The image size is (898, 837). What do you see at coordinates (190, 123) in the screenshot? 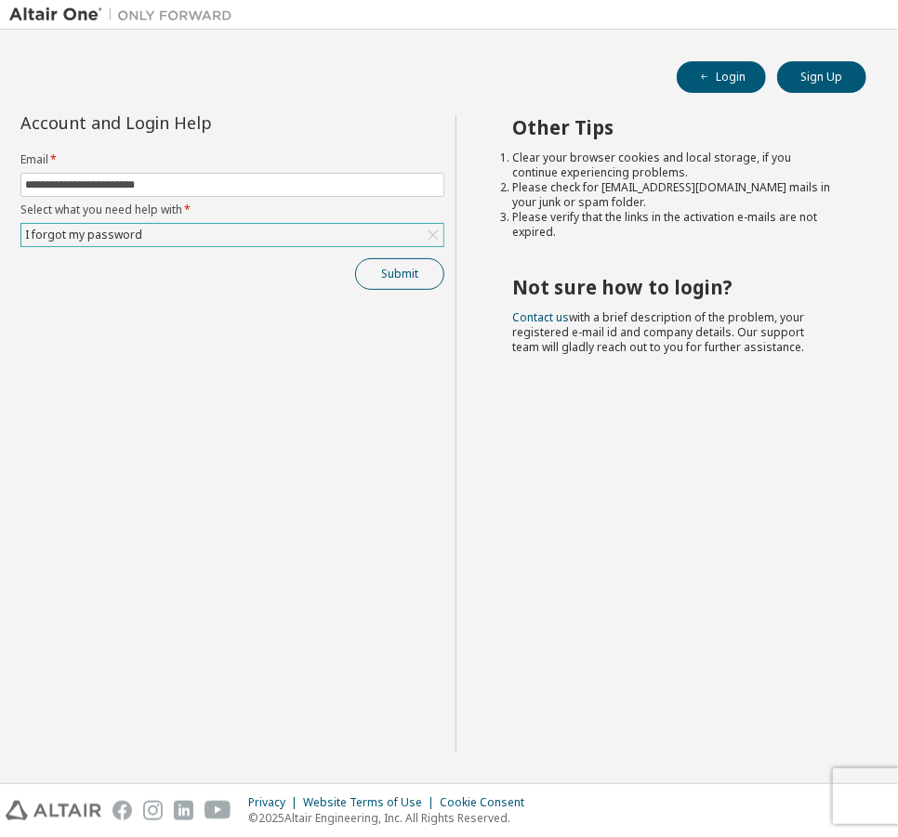
I see `div: Account and Login Help` at bounding box center [190, 123].